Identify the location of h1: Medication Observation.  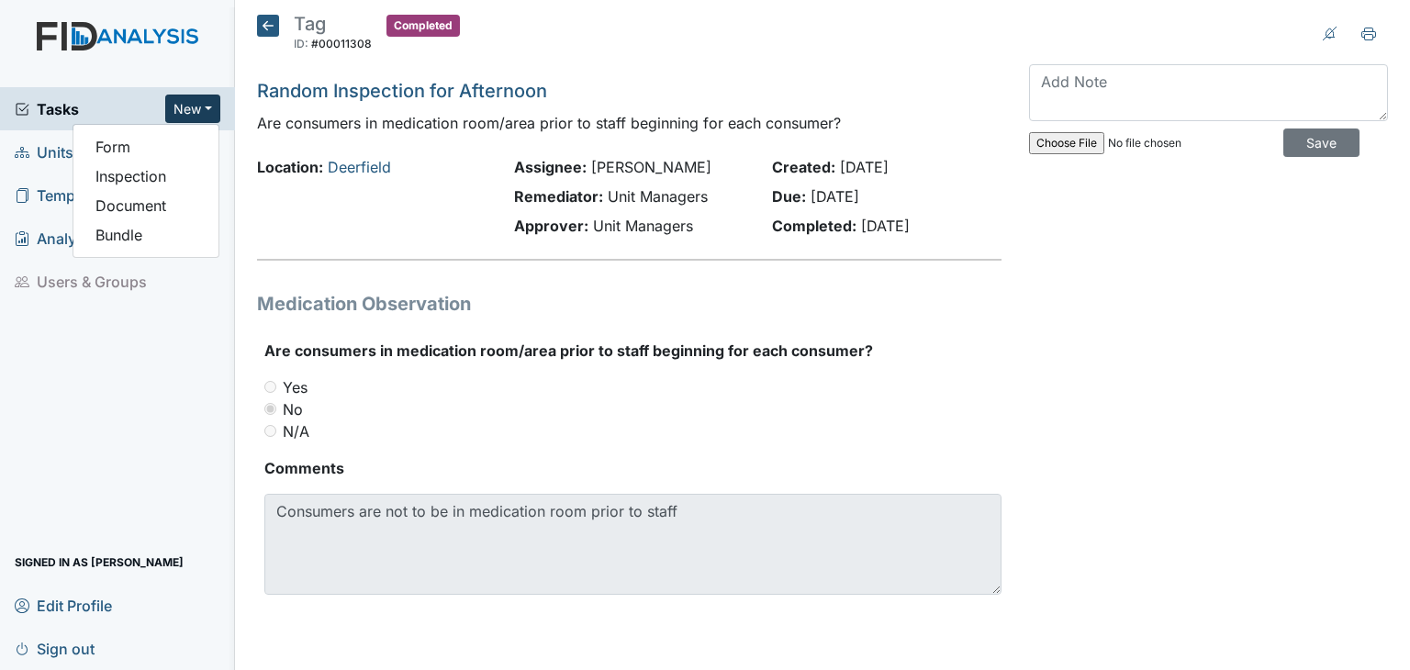
(629, 304).